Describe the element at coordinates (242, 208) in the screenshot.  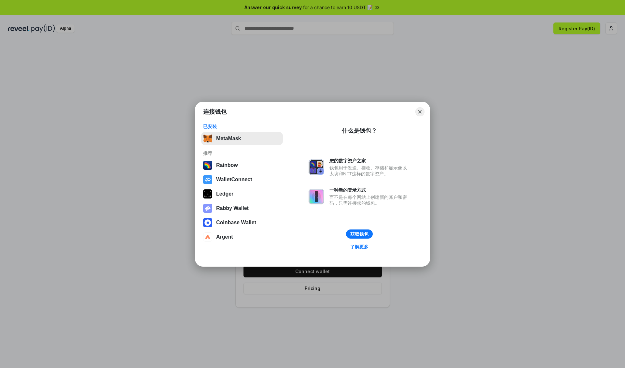
I see `button: Rabby Wallet` at that location.